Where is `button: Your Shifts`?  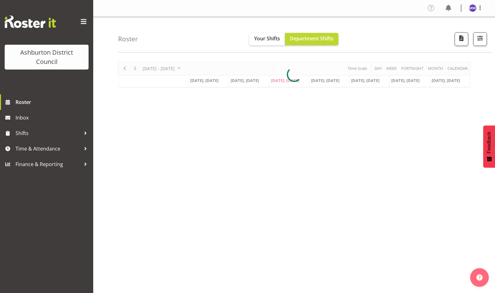 button: Your Shifts is located at coordinates (267, 39).